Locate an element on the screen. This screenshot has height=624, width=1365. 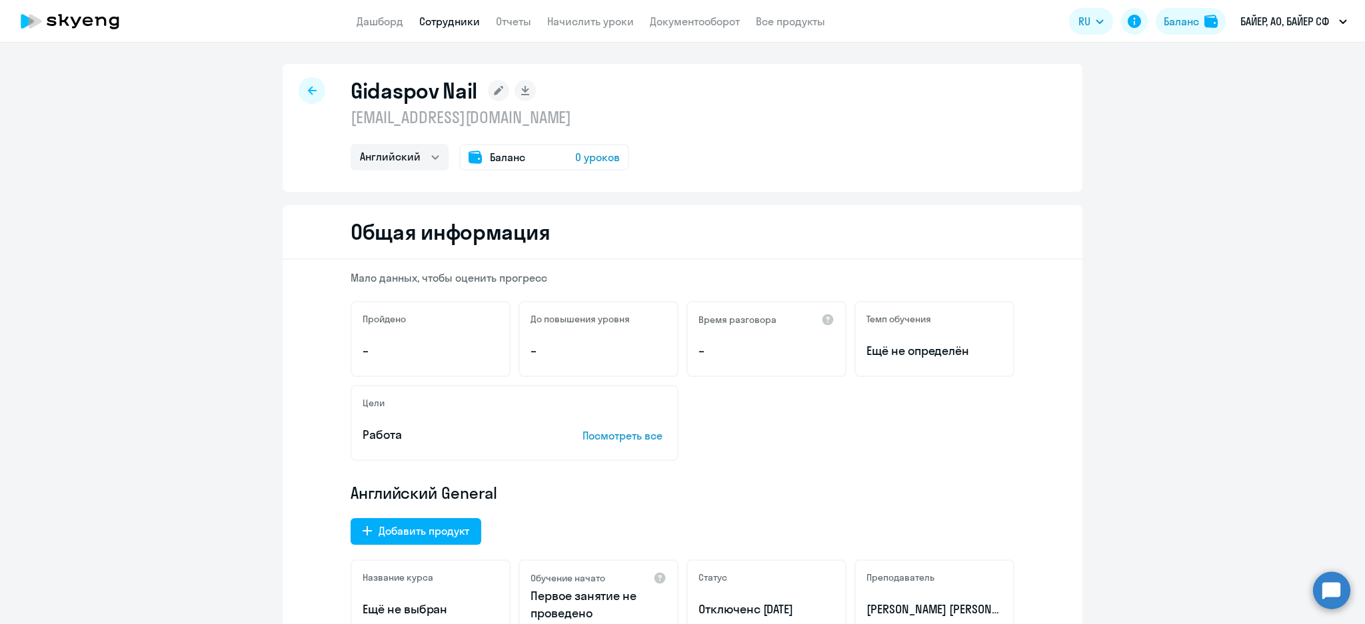
h5: До повышения уровня is located at coordinates (580, 319).